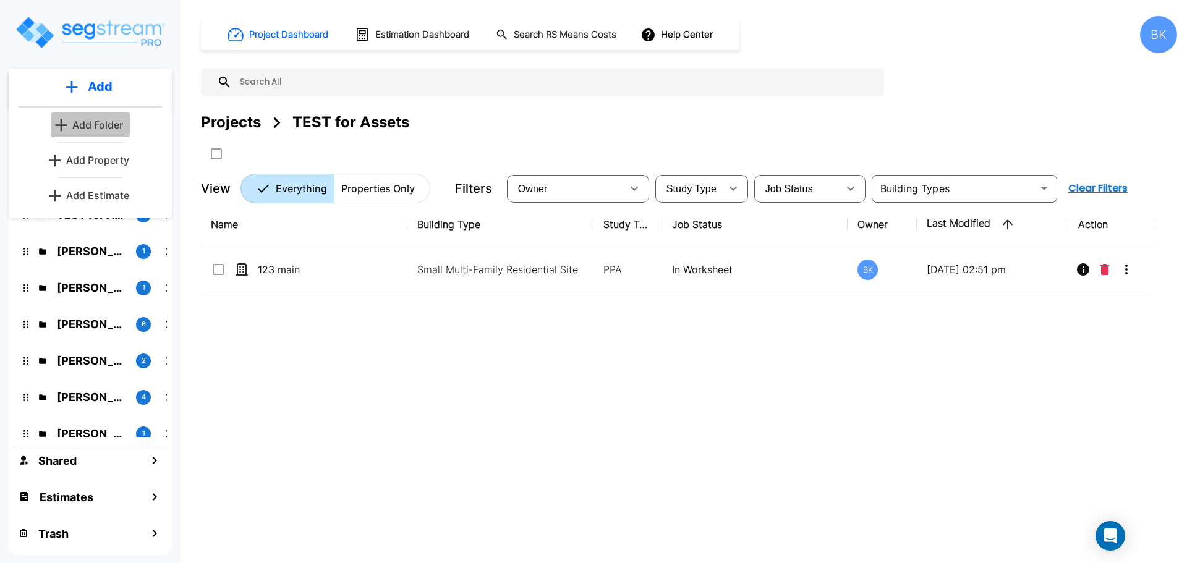 The image size is (1187, 563). What do you see at coordinates (289, 35) in the screenshot?
I see `h1: Project Dashboard` at bounding box center [289, 35].